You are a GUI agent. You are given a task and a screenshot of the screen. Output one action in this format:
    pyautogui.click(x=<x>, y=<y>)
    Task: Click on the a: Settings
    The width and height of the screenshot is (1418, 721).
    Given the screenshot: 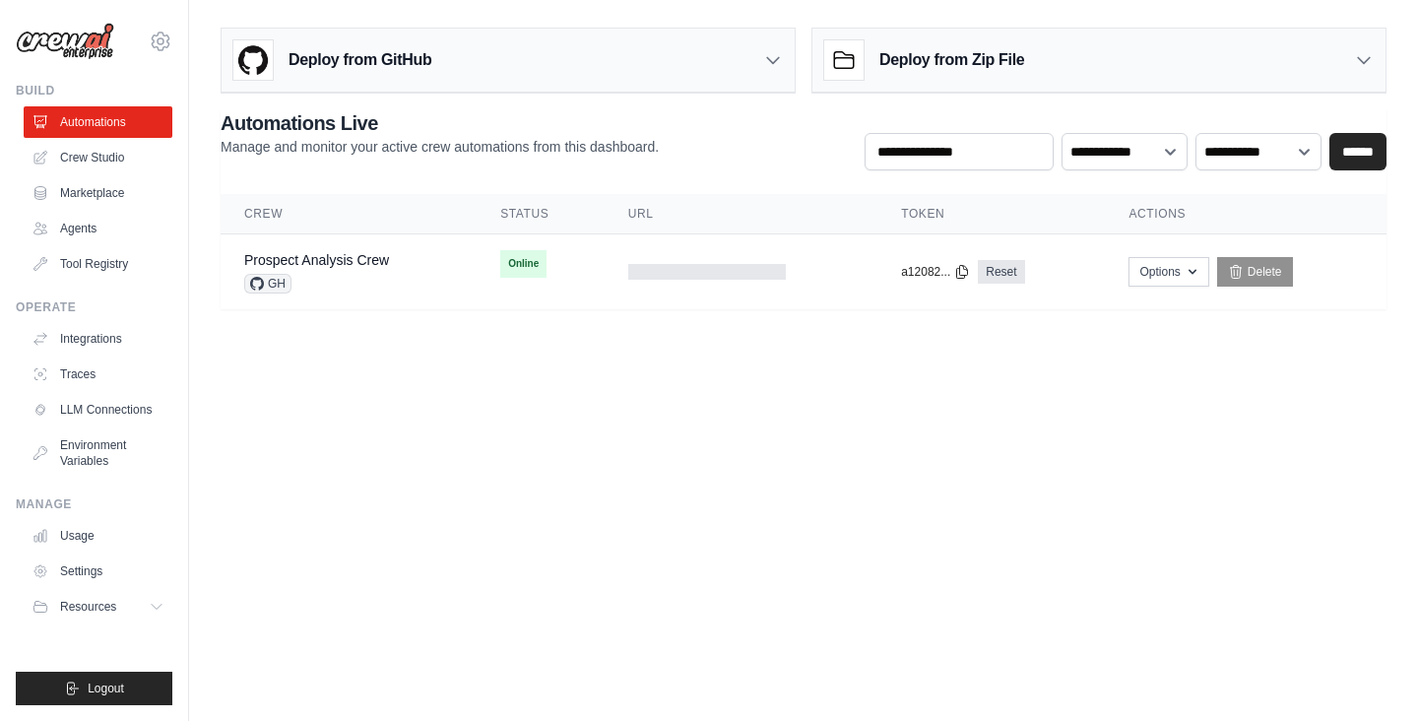 What is the action you would take?
    pyautogui.click(x=97, y=571)
    